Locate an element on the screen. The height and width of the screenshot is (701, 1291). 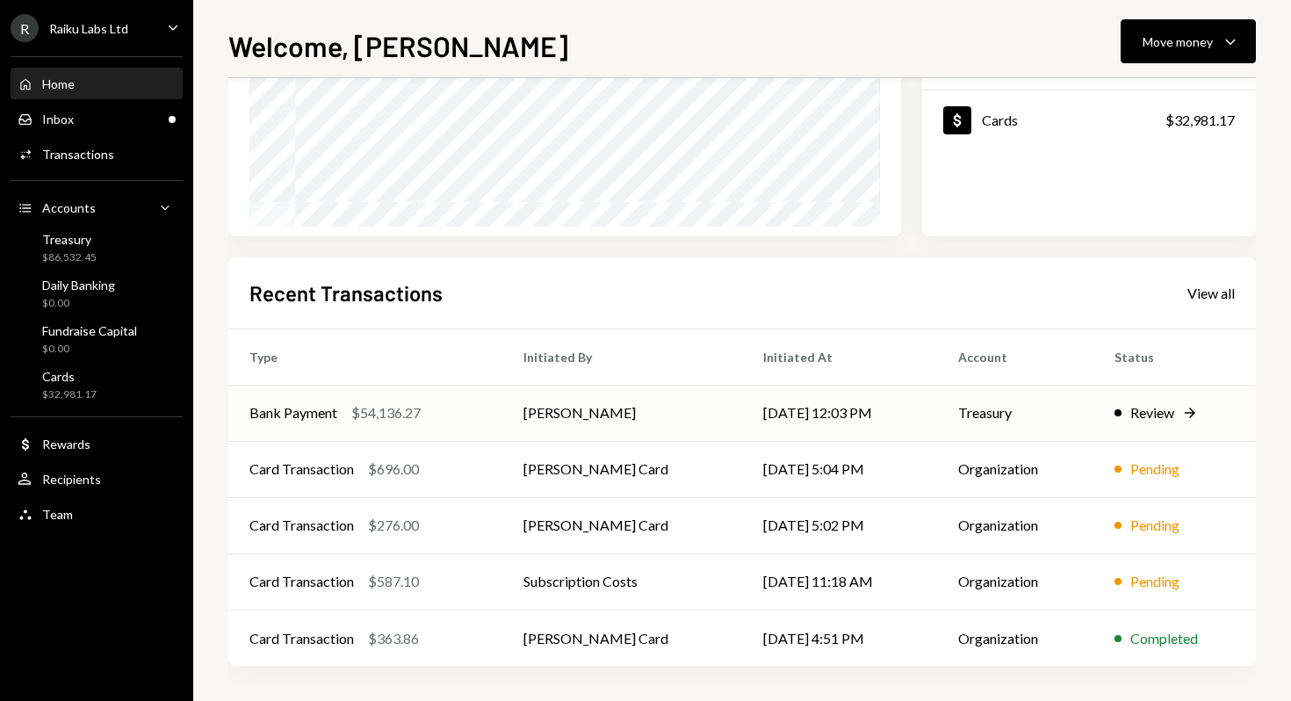
button: Move money is located at coordinates (1189, 41).